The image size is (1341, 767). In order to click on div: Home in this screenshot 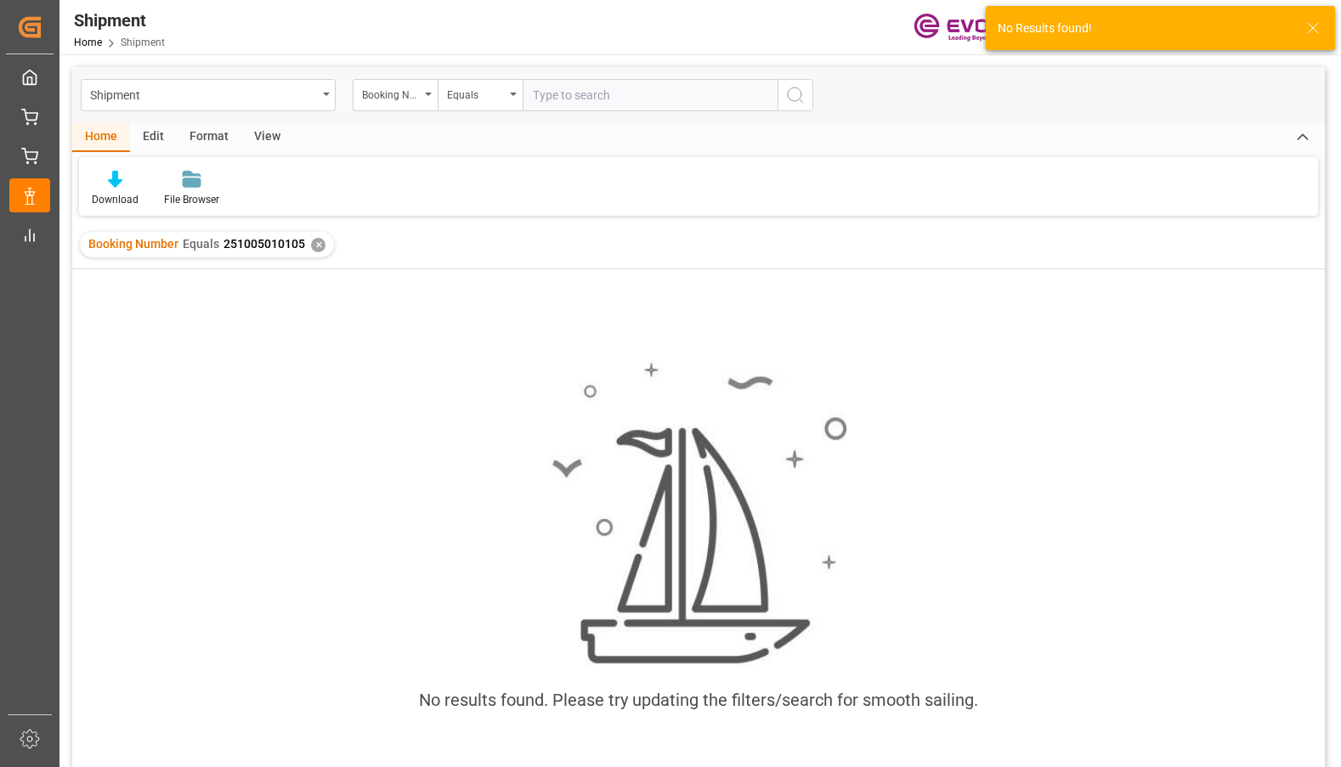, I will do `click(101, 138)`.